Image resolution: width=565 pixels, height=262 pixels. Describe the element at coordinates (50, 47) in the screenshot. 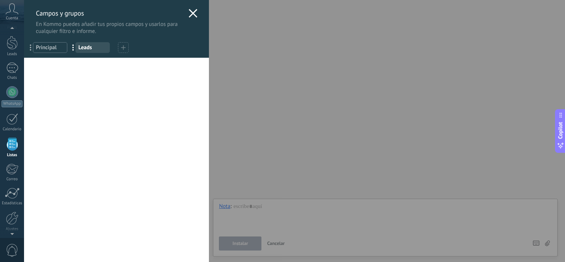

I see `span: Principal` at that location.